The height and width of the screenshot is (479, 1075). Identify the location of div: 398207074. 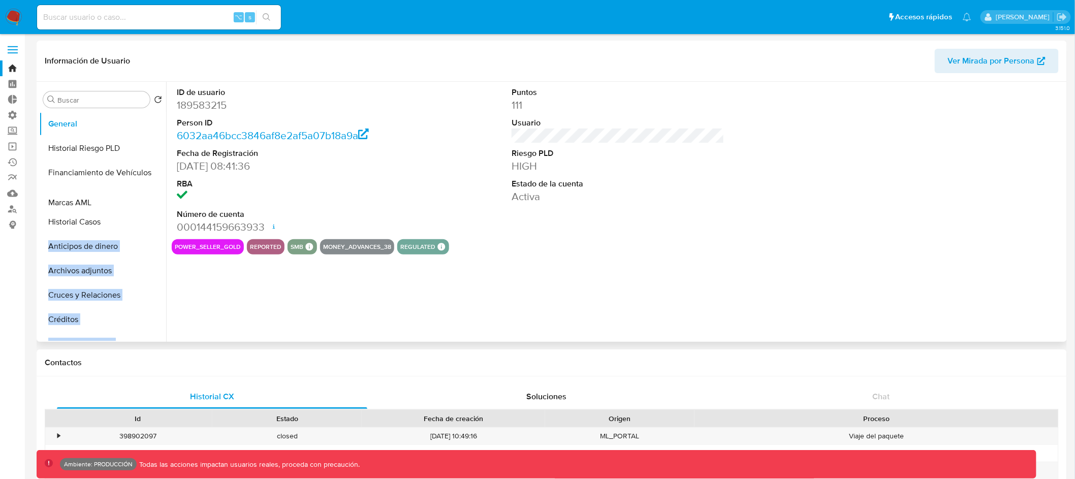
(138, 453).